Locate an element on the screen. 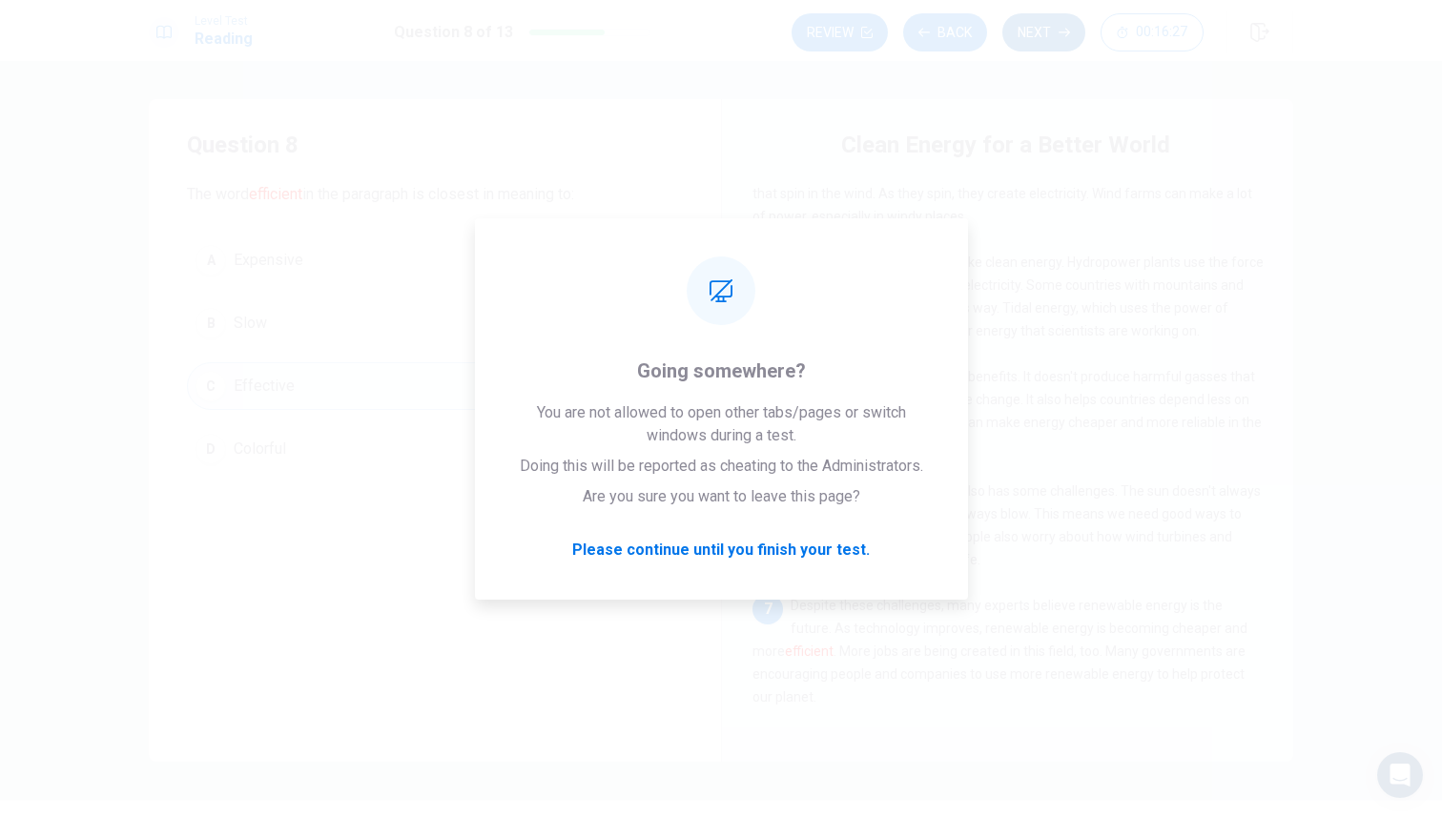 The height and width of the screenshot is (817, 1442). h1: Reading is located at coordinates (223, 39).